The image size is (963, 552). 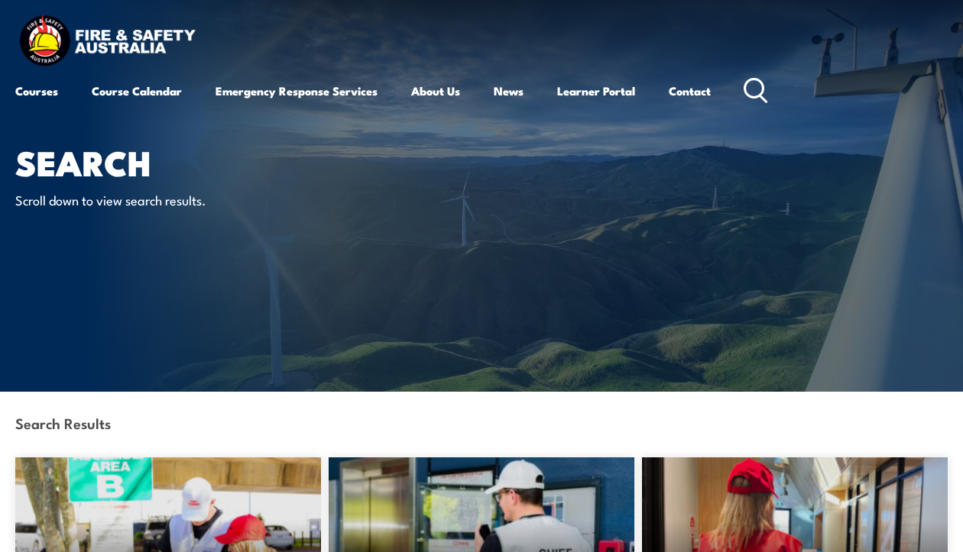 What do you see at coordinates (204, 161) in the screenshot?
I see `h1: Search` at bounding box center [204, 161].